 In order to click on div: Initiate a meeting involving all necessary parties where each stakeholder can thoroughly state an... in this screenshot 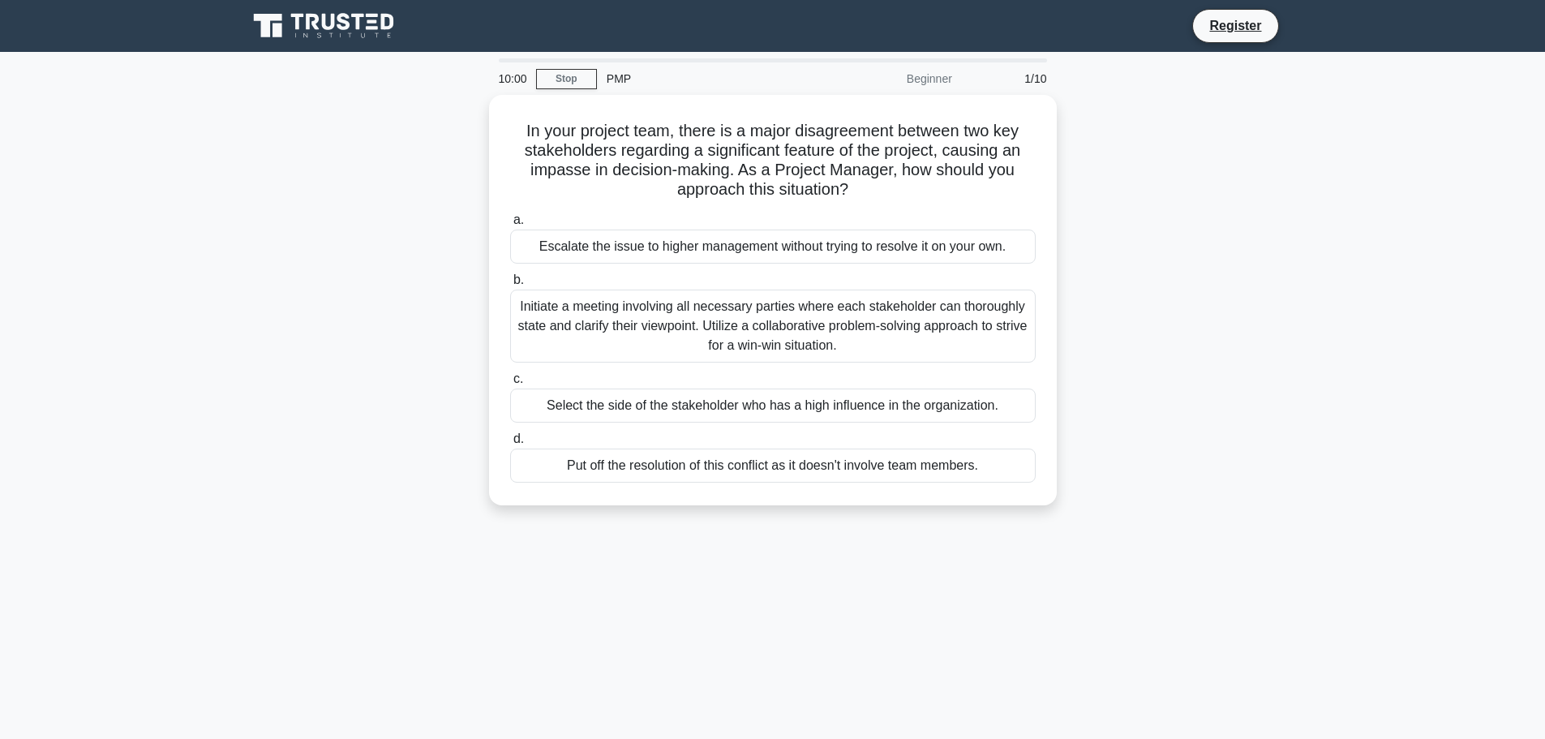, I will do `click(773, 326)`.